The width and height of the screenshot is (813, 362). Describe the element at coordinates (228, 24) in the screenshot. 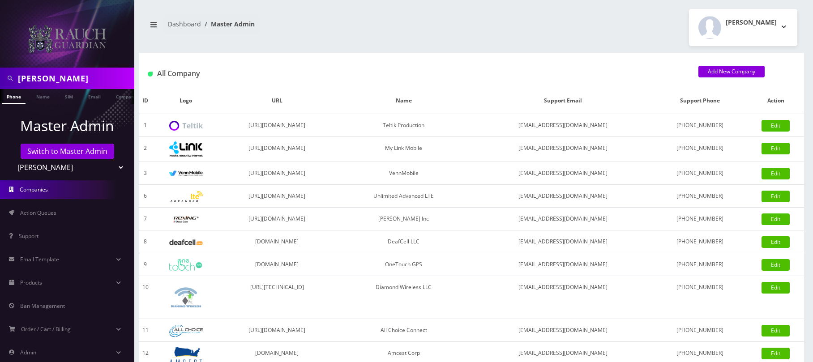

I see `li: Master Admin` at that location.